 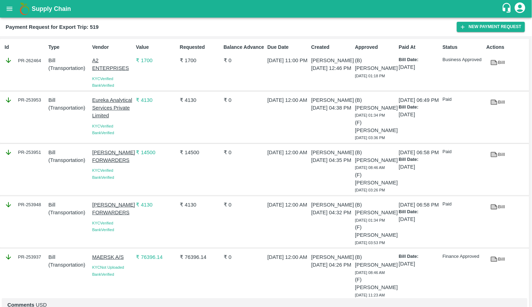 I want to click on img: logo, so click(x=25, y=9).